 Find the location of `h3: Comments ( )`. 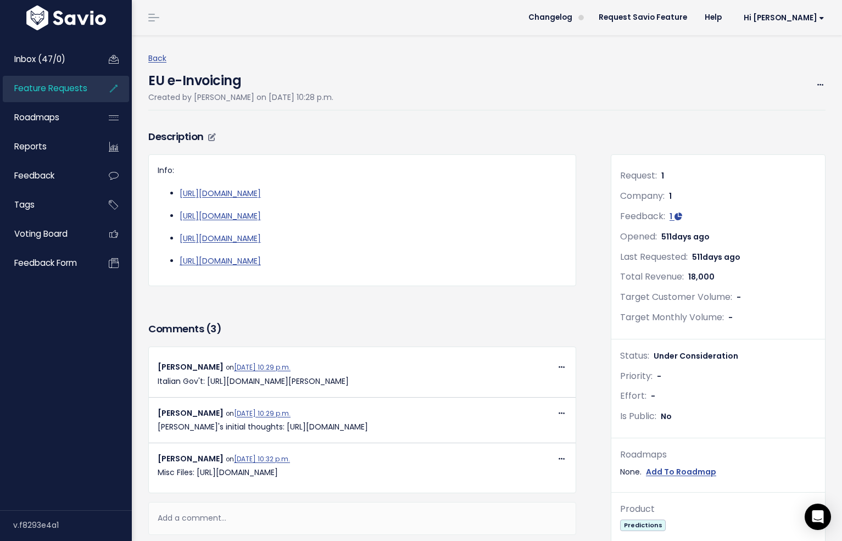

h3: Comments ( ) is located at coordinates (362, 329).